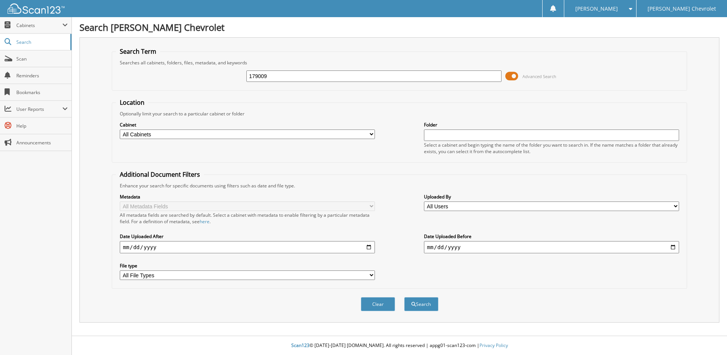 The width and height of the screenshot is (727, 355). I want to click on span: Reminders, so click(42, 75).